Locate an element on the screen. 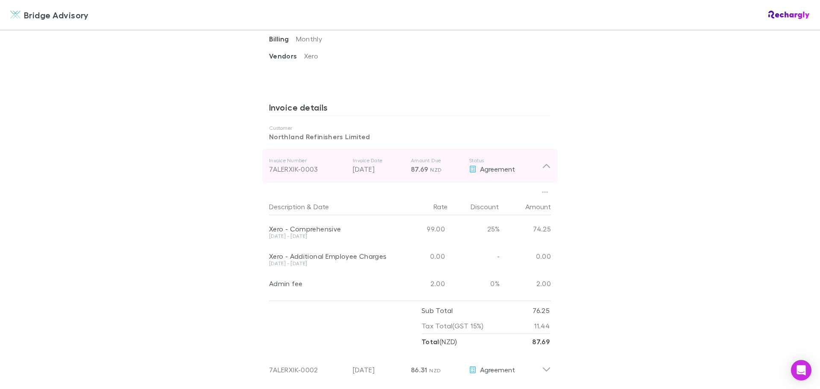 The width and height of the screenshot is (820, 389). span: Bridge Advisory is located at coordinates (56, 15).